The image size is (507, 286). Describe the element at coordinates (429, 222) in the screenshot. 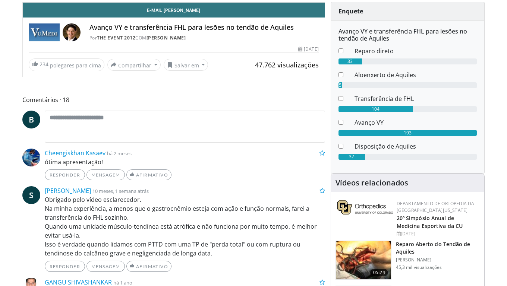

I see `a: 20º Simpósio Anual de Medicina Esportiva da CU` at that location.